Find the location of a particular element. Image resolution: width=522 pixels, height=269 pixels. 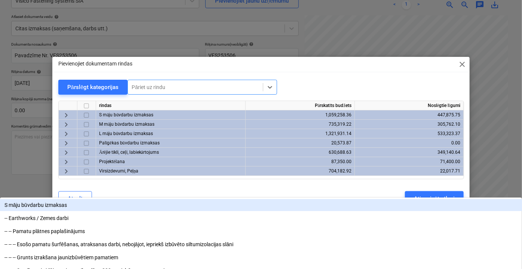

div: 305,762.10 is located at coordinates (409, 124).